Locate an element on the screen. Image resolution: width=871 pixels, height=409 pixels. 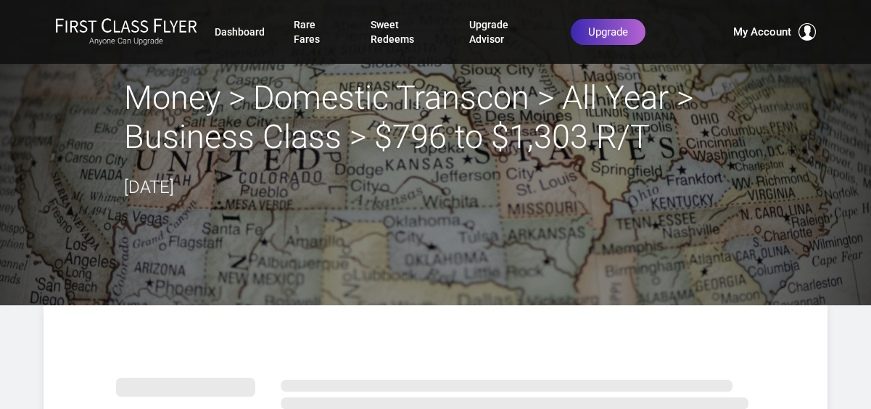
h2: Money > Domestic Transcon > All Year > Business Class > $796 to $1,303 R/T is located at coordinates (436, 118).